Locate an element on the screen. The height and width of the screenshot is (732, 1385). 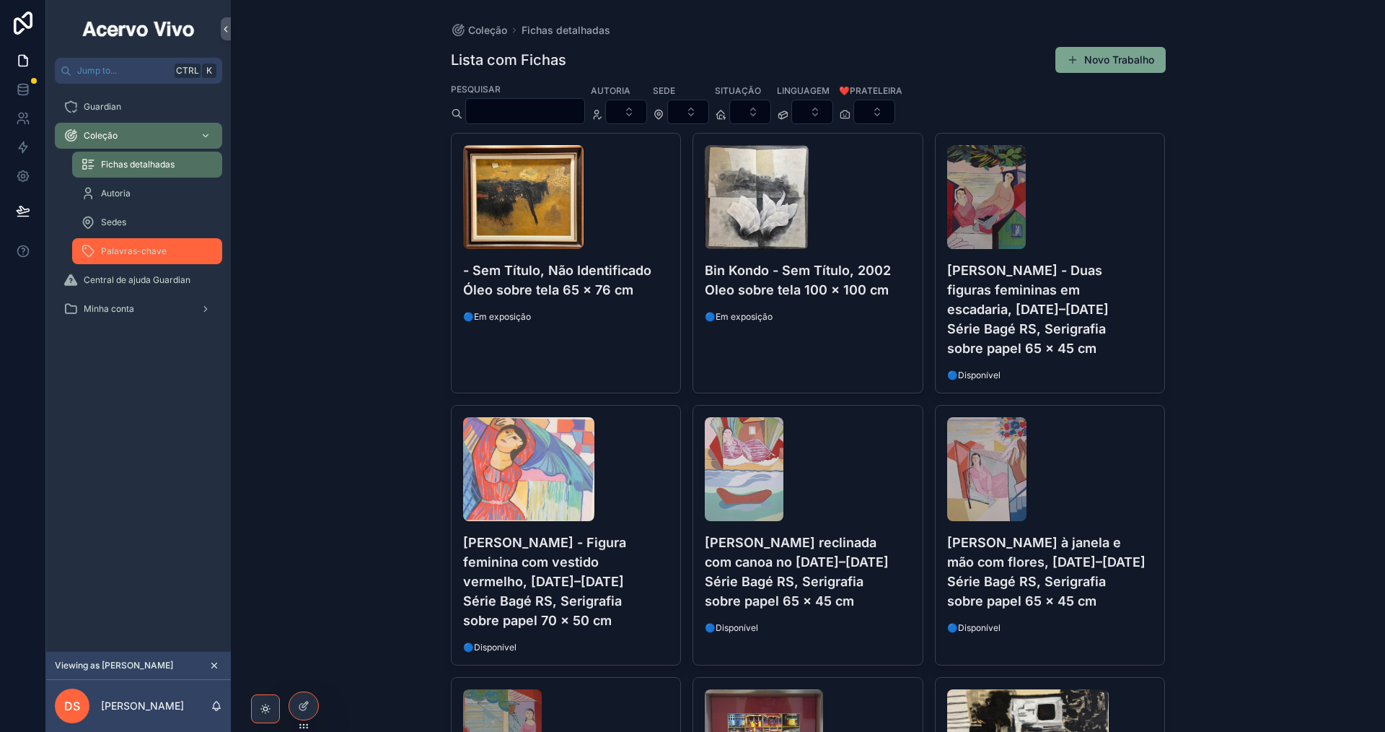
a: Mulher-à-janela-e-mão-com-flores,-1975–1985-Série-Bagé-RS,-Serigrafia-sobre-papel-65-x-45-cm---00... is located at coordinates (1051, 535).